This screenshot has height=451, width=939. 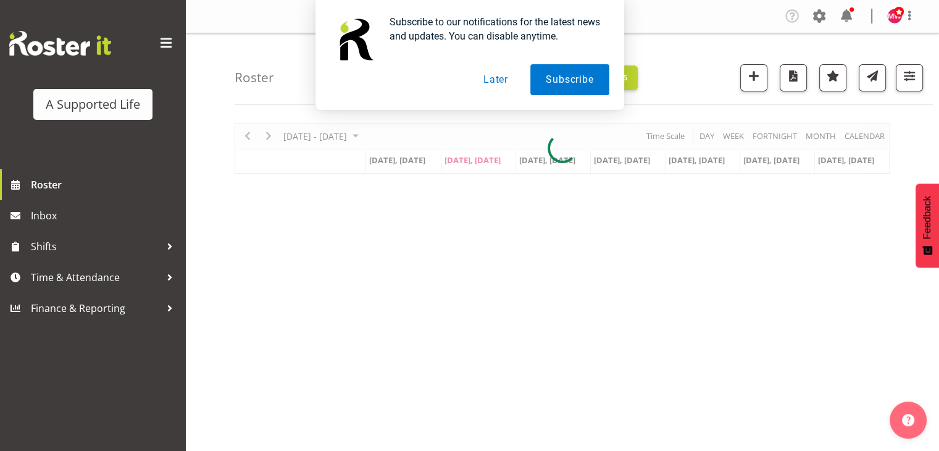 What do you see at coordinates (96, 246) in the screenshot?
I see `span: Shifts` at bounding box center [96, 246].